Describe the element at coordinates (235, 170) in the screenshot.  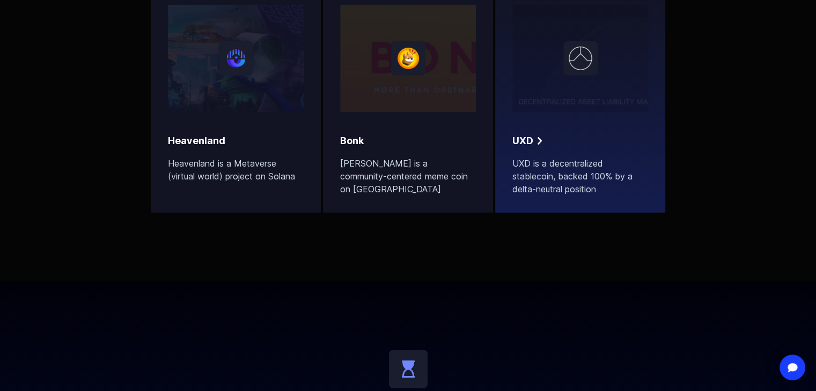
I see `p: Heavenland is a Metaverse (virtual world) project on Solana` at that location.